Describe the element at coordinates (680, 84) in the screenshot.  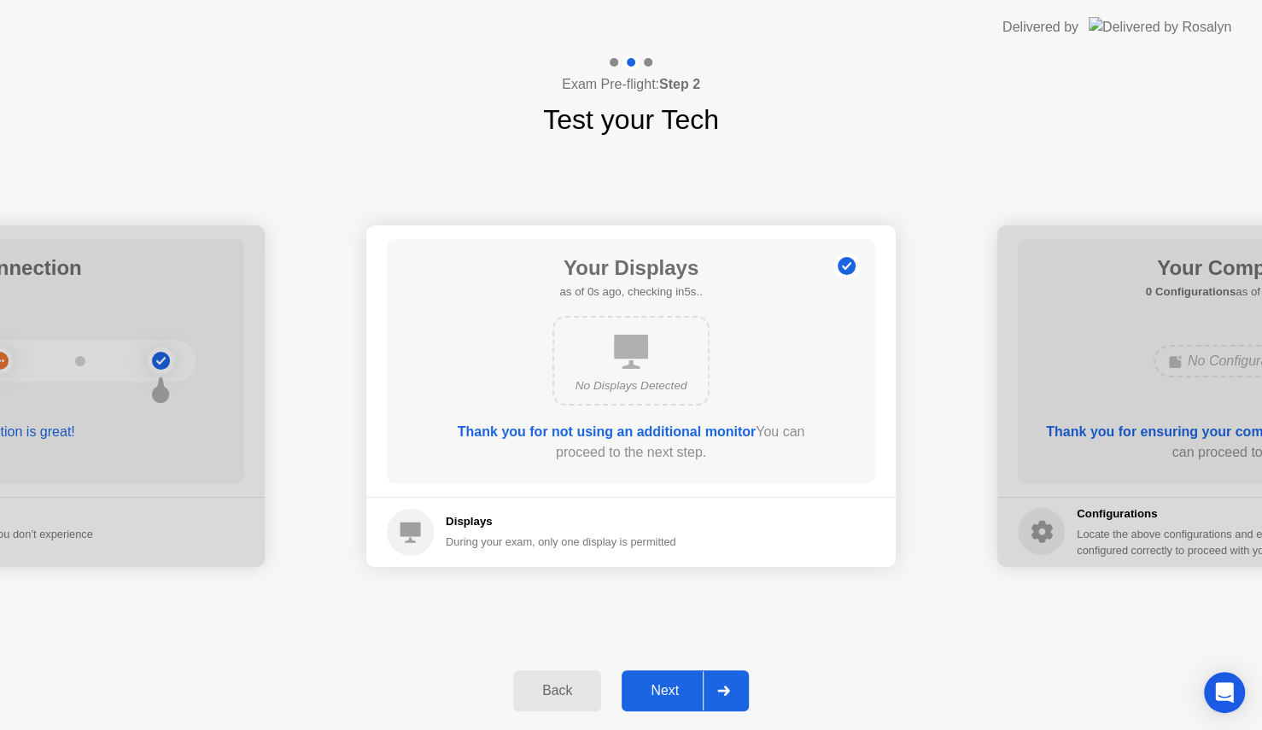
I see `b: Step 2` at that location.